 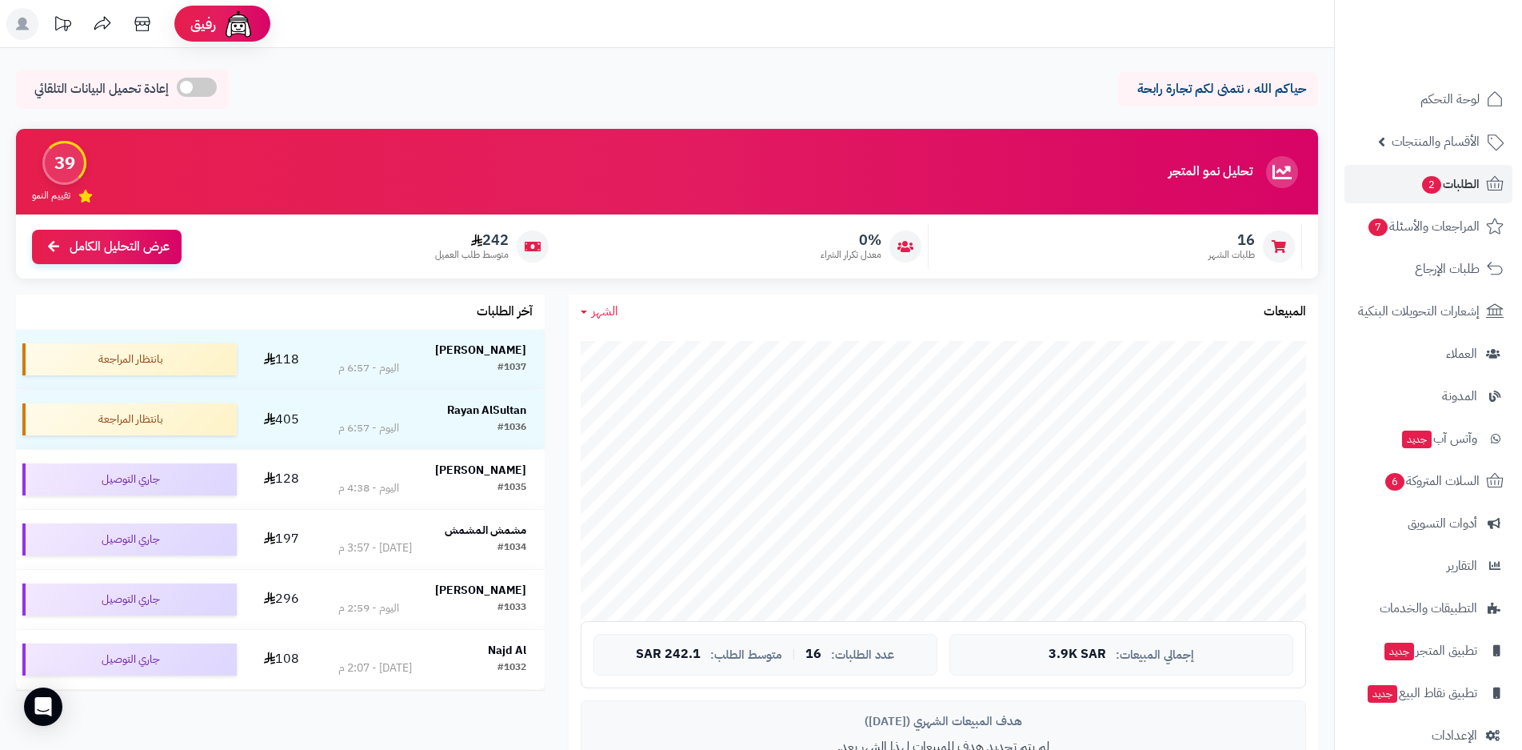 What do you see at coordinates (486, 530) in the screenshot?
I see `strong: مشمش المشمش` at bounding box center [486, 530].